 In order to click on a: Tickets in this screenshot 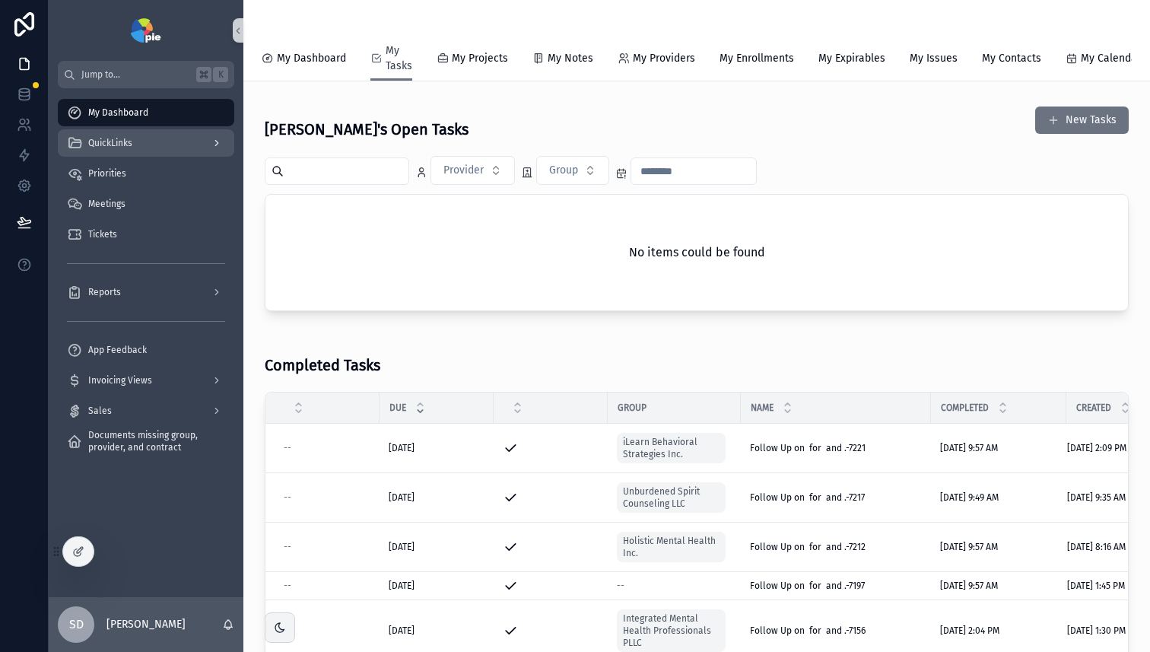, I will do `click(146, 234)`.